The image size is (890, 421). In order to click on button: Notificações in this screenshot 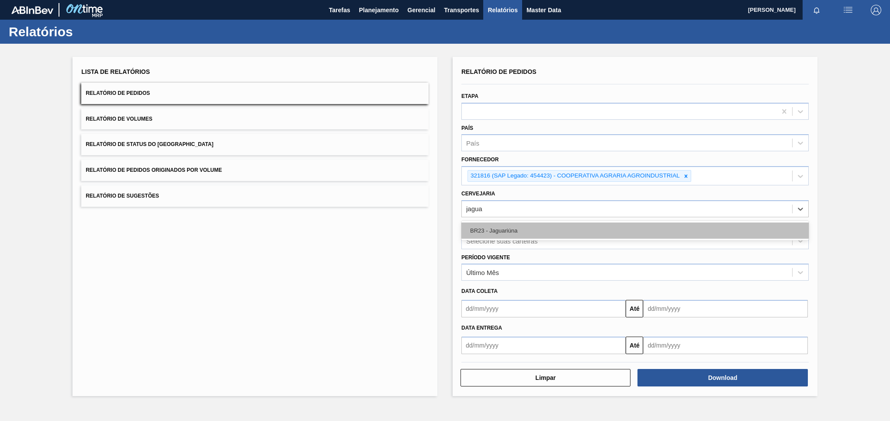, I will do `click(817, 10)`.